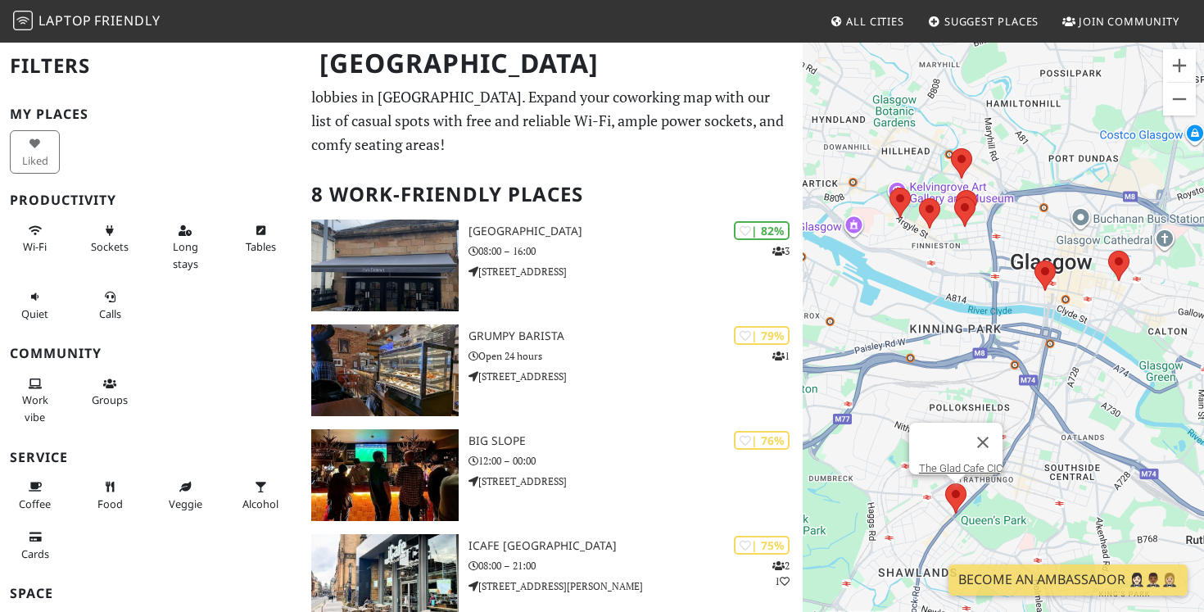 This screenshot has width=1204, height=612. What do you see at coordinates (1068, 580) in the screenshot?
I see `a: Become an Ambassador 🤵🏻‍♀️🤵🏾‍♂️🤵🏼‍♀️` at bounding box center [1068, 580].